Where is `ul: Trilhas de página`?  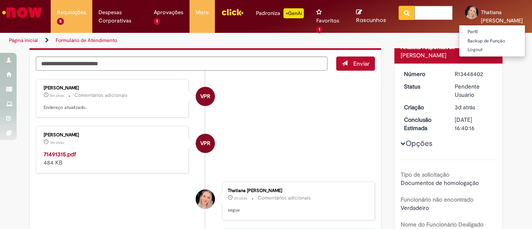
ul: Trilhas de página is located at coordinates (177, 40).